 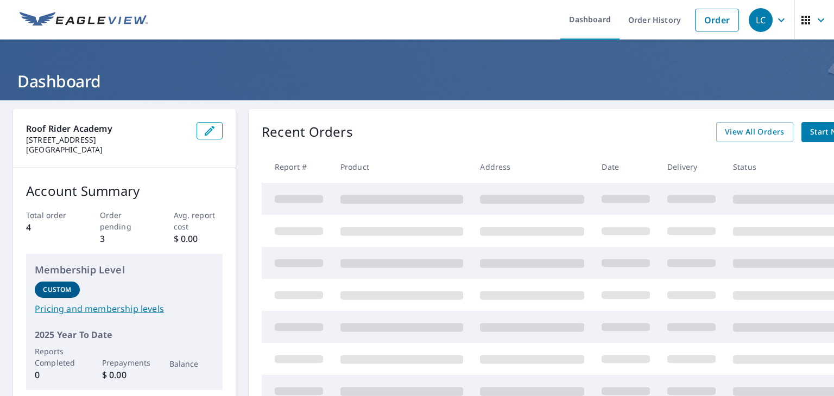 I want to click on p: 0, so click(x=57, y=375).